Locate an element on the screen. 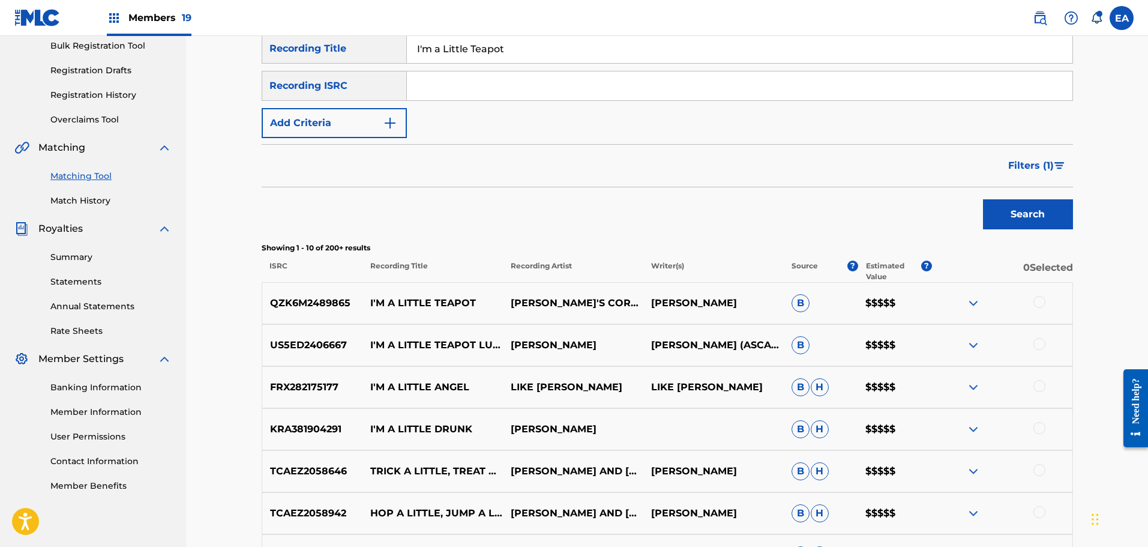  p: TRICK A LITTLE, TREAT A LITTLE is located at coordinates (433, 471).